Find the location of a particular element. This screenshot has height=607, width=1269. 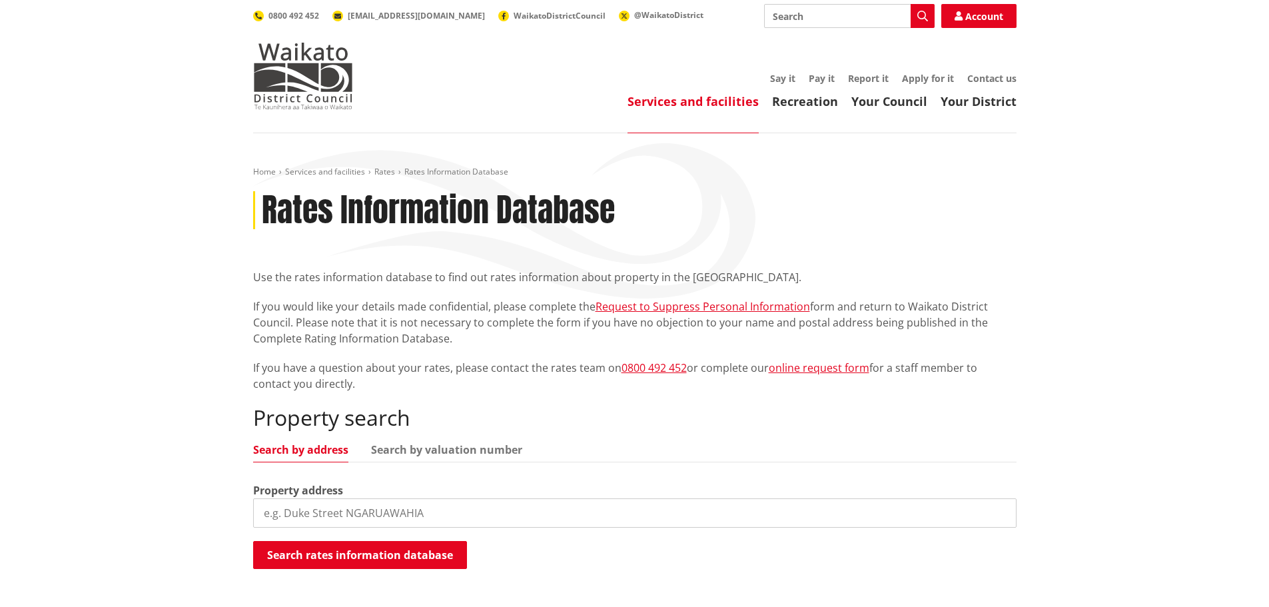

input: Search input is located at coordinates (849, 16).